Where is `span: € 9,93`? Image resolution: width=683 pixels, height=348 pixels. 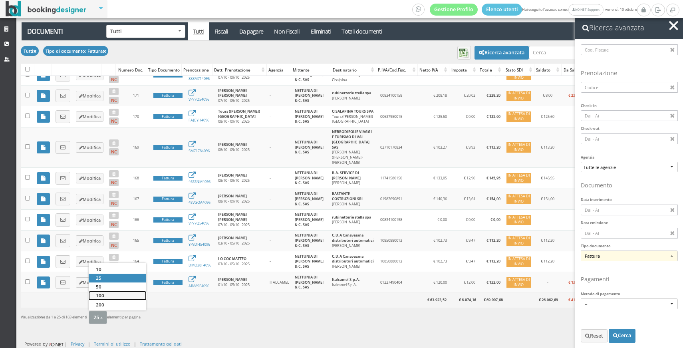 span: € 9,93 is located at coordinates (471, 147).